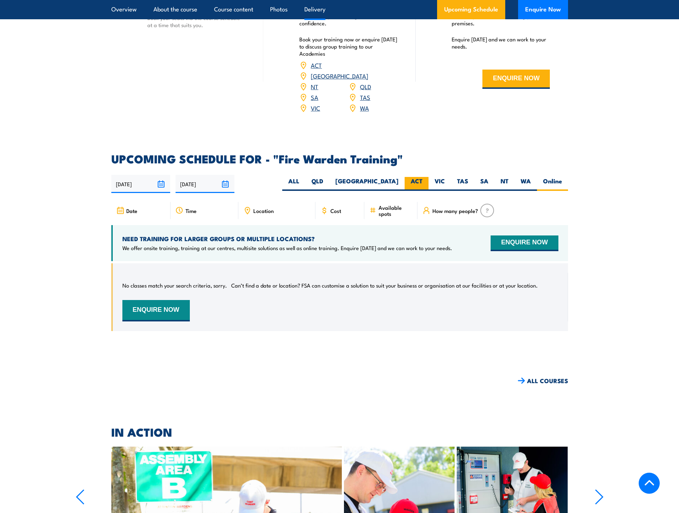 This screenshot has width=679, height=513. Describe the element at coordinates (525, 184) in the screenshot. I see `label: WA` at that location.